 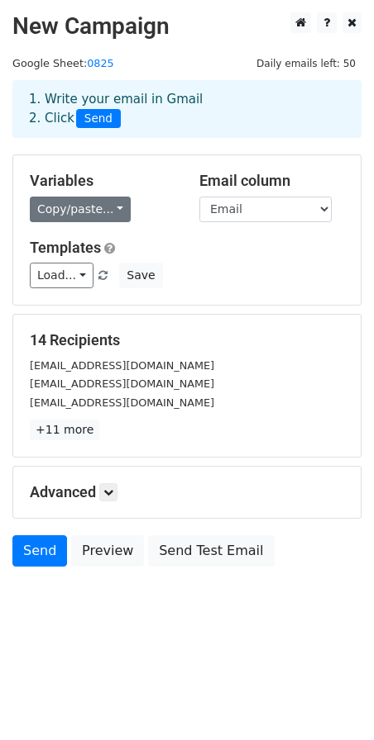 What do you see at coordinates (187, 340) in the screenshot?
I see `h5: 14 Recipients` at bounding box center [187, 340].